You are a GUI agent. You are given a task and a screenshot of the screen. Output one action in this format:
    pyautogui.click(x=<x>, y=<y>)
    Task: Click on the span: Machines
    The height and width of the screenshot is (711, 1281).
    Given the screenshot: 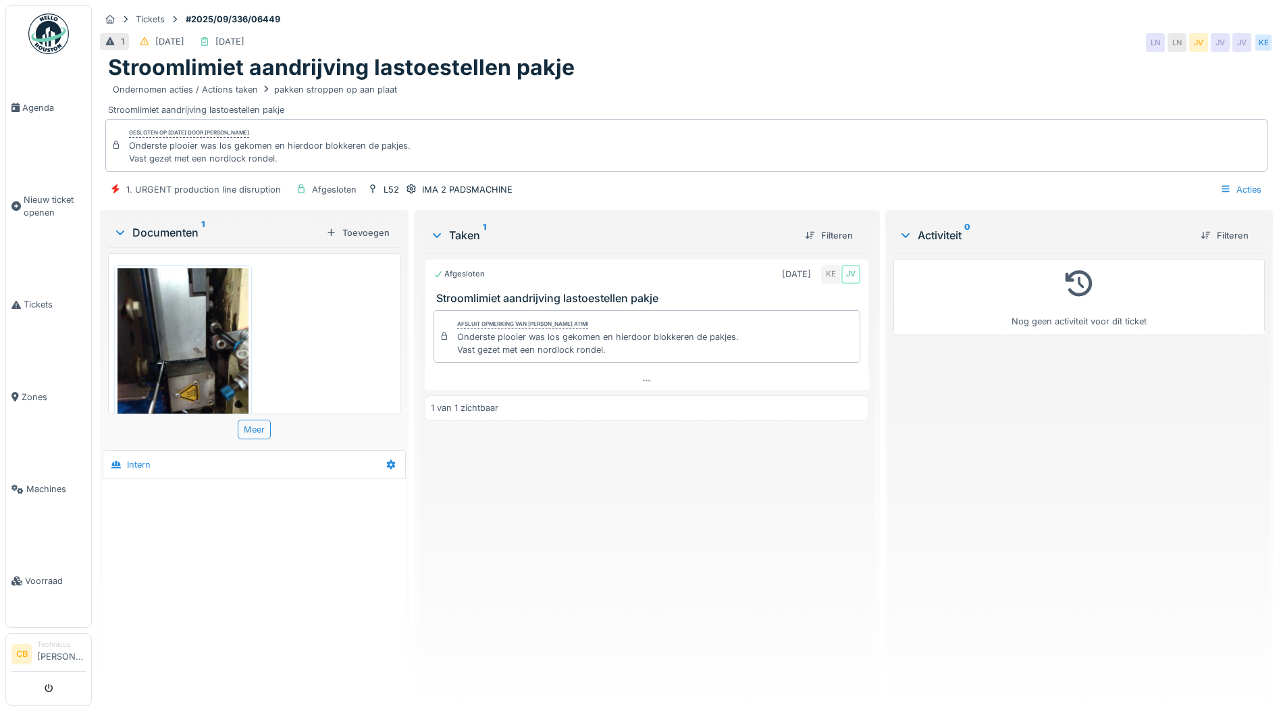 What is the action you would take?
    pyautogui.click(x=56, y=488)
    